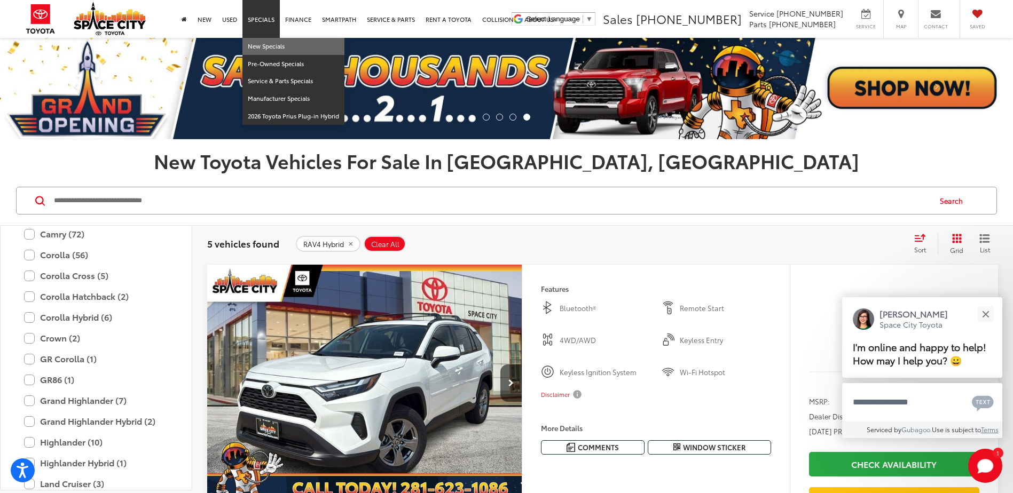 The image size is (1013, 493). Describe the element at coordinates (491, 201) in the screenshot. I see `input: Search by Make, Model, or Keyword` at that location.